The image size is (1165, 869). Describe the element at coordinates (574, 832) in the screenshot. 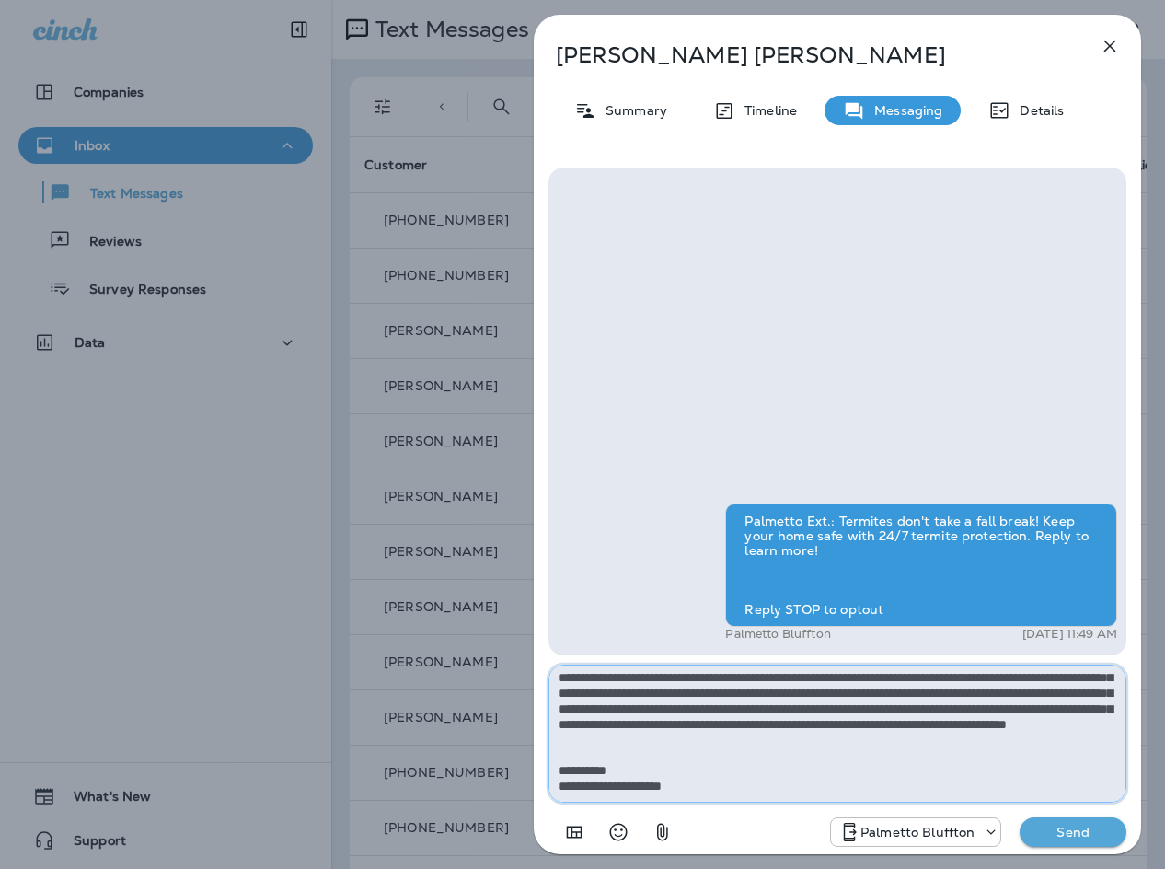

I see `button: Add in a premade template` at that location.